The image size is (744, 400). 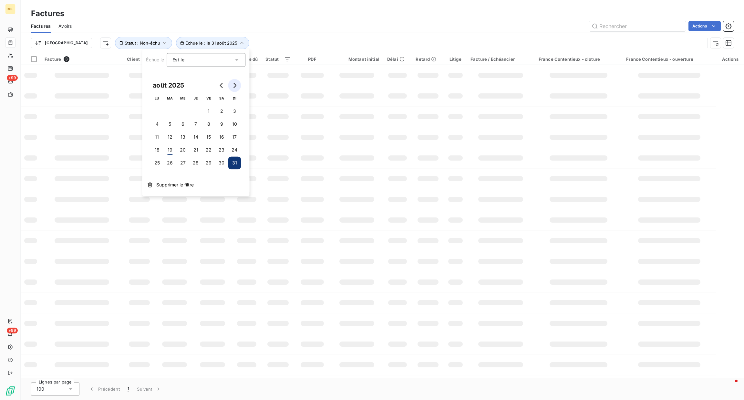 I want to click on div: ME, so click(x=10, y=9).